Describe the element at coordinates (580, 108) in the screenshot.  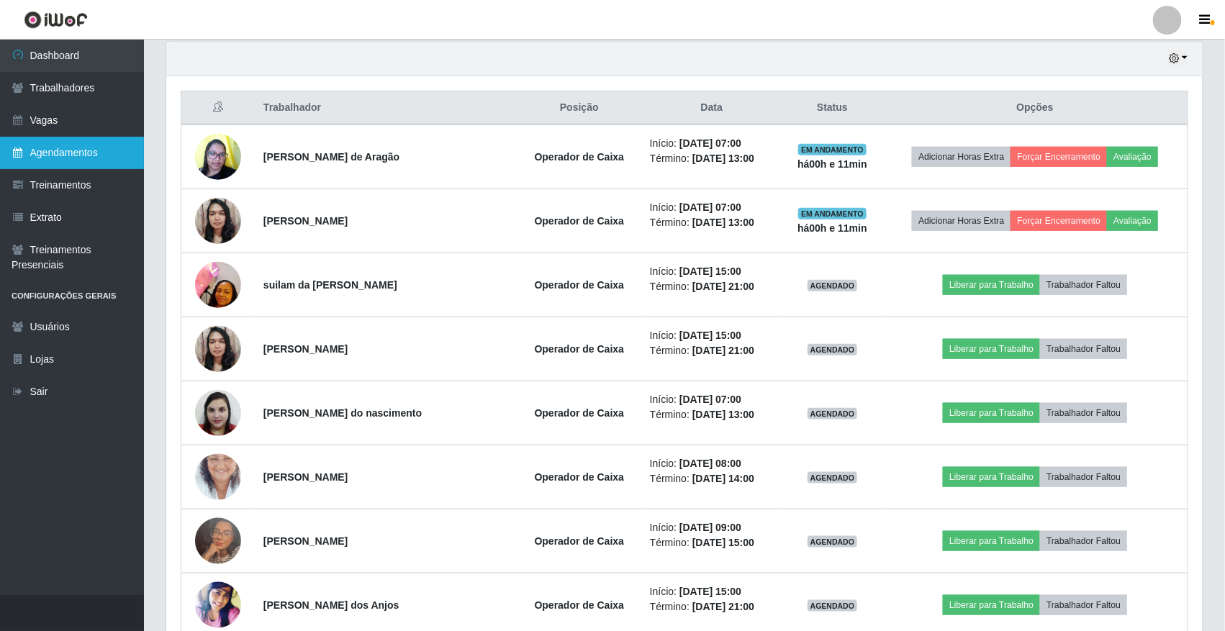
I see `th: Posição` at that location.